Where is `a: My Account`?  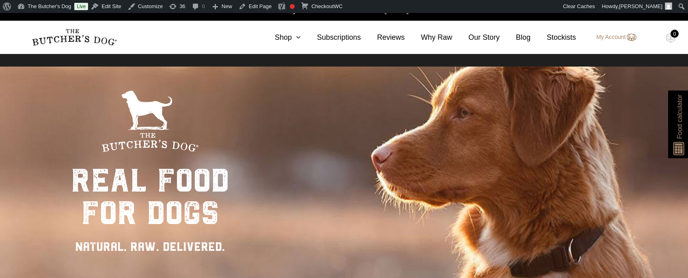
a: My Account is located at coordinates (612, 37).